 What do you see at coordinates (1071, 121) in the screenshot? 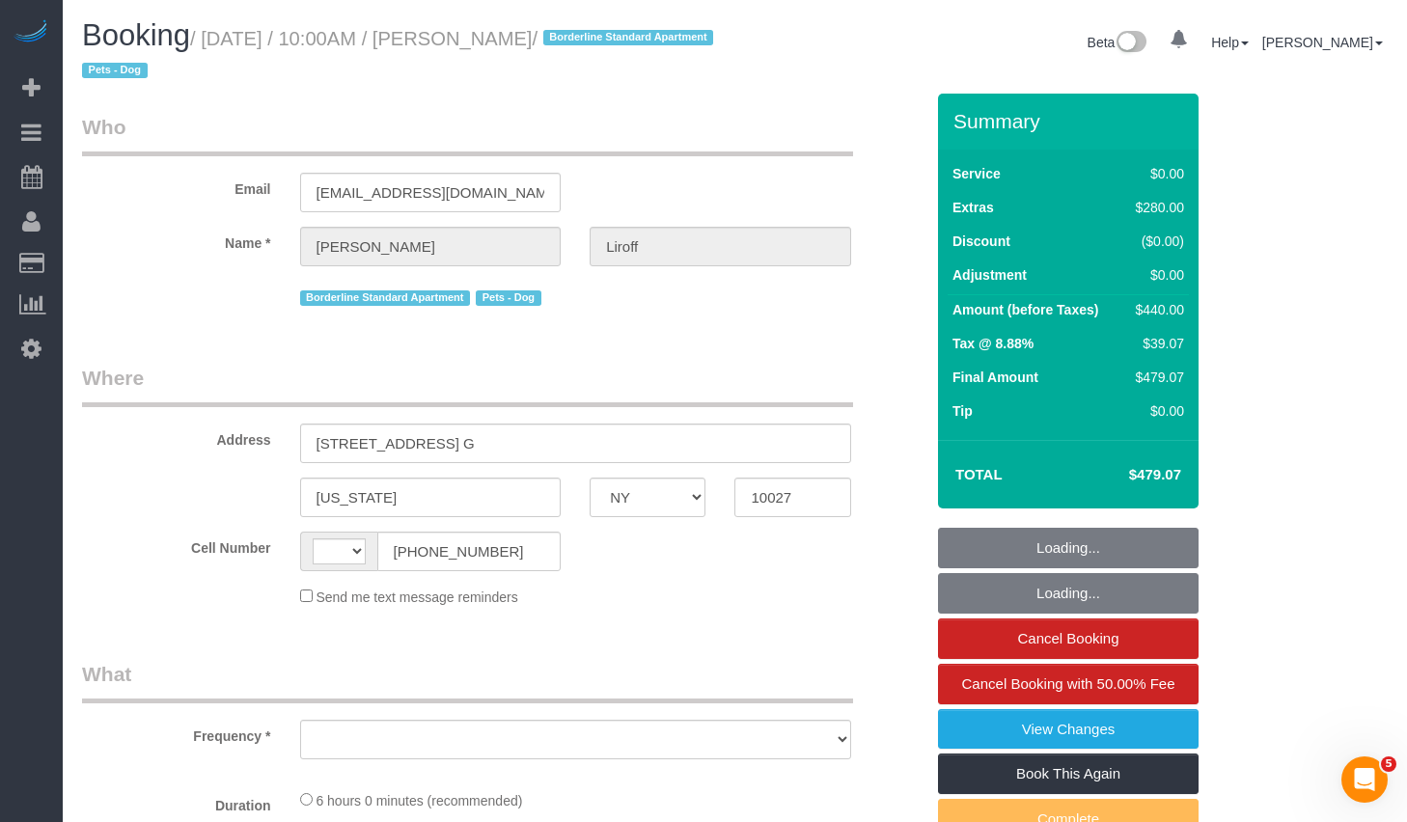
I see `h3: Summary` at bounding box center [1071, 121].